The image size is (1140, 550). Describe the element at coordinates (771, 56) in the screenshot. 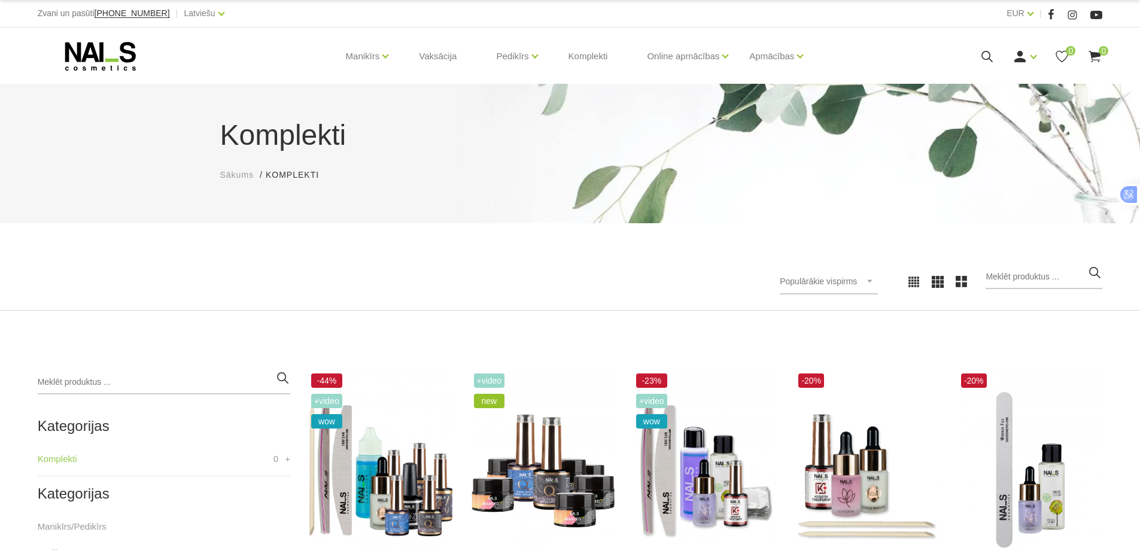

I see `a: Apmācības` at that location.